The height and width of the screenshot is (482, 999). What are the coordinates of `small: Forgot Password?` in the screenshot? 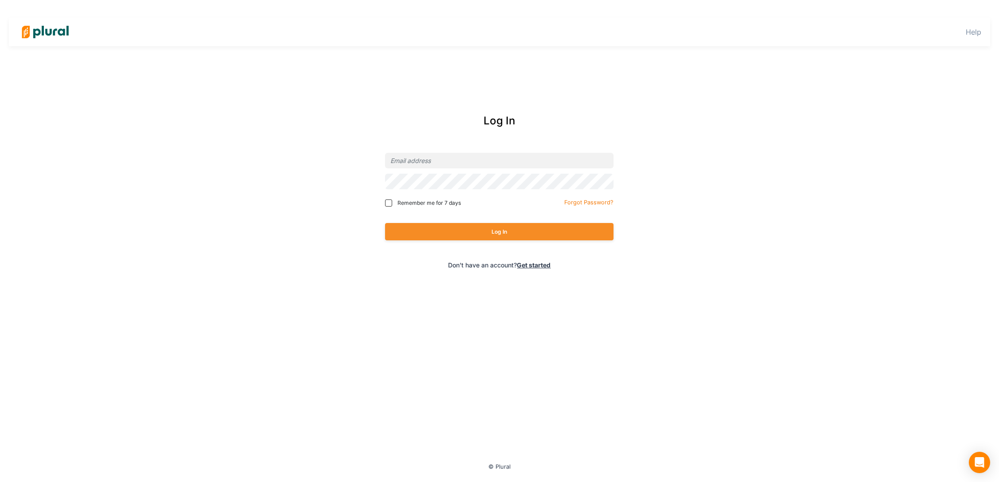 It's located at (589, 202).